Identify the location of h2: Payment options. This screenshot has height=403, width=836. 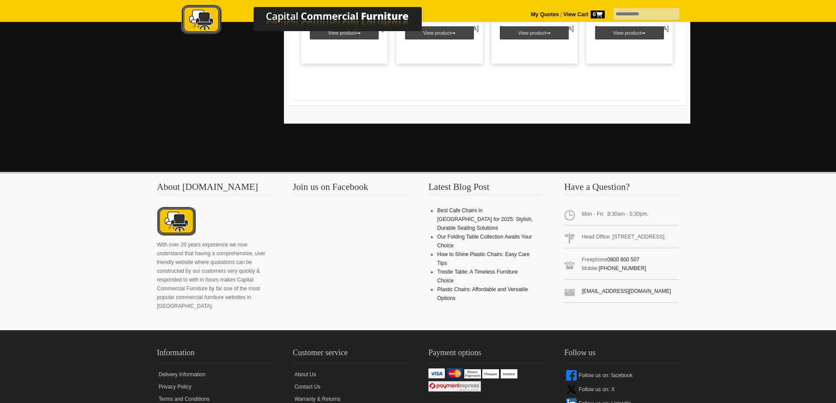
(486, 354).